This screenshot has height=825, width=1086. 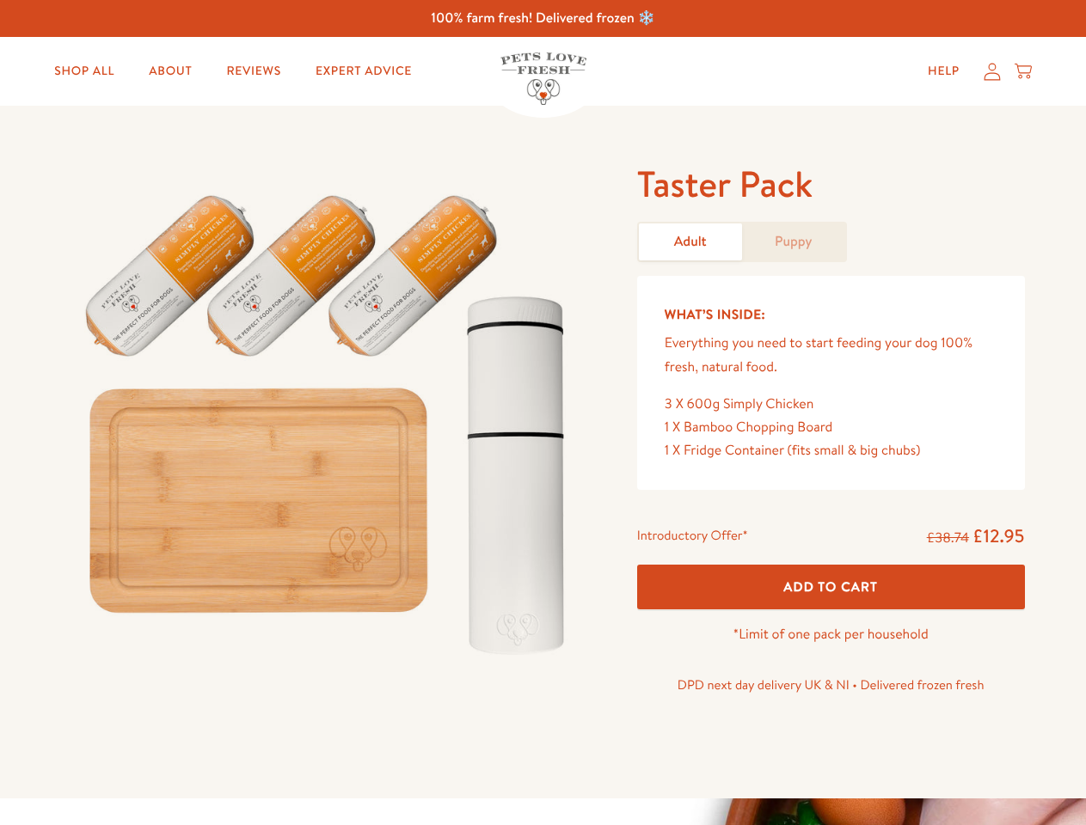 I want to click on a: About, so click(x=170, y=71).